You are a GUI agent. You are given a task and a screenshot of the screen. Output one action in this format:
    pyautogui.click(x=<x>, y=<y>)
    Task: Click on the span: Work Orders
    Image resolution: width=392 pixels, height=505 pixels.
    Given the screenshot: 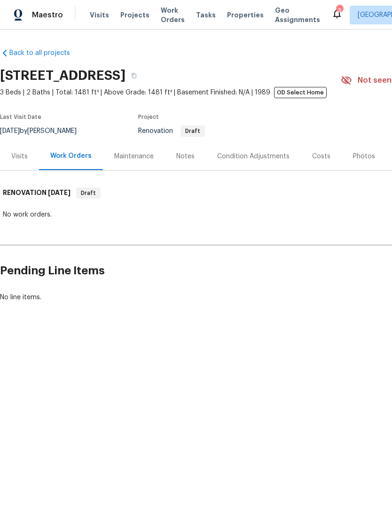 What is the action you would take?
    pyautogui.click(x=172, y=15)
    